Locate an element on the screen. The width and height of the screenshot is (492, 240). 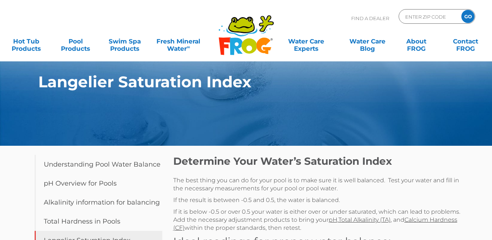
a: PoolProducts is located at coordinates (76, 41).